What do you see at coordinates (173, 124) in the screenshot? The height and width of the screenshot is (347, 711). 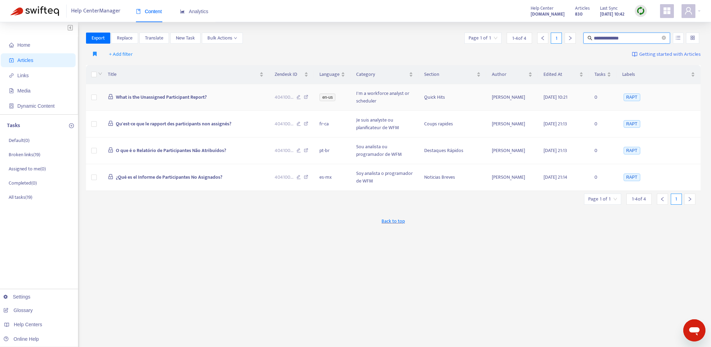 I see `span: Qu'est-ce que le rapport des participants non assignés?` at bounding box center [173, 124].